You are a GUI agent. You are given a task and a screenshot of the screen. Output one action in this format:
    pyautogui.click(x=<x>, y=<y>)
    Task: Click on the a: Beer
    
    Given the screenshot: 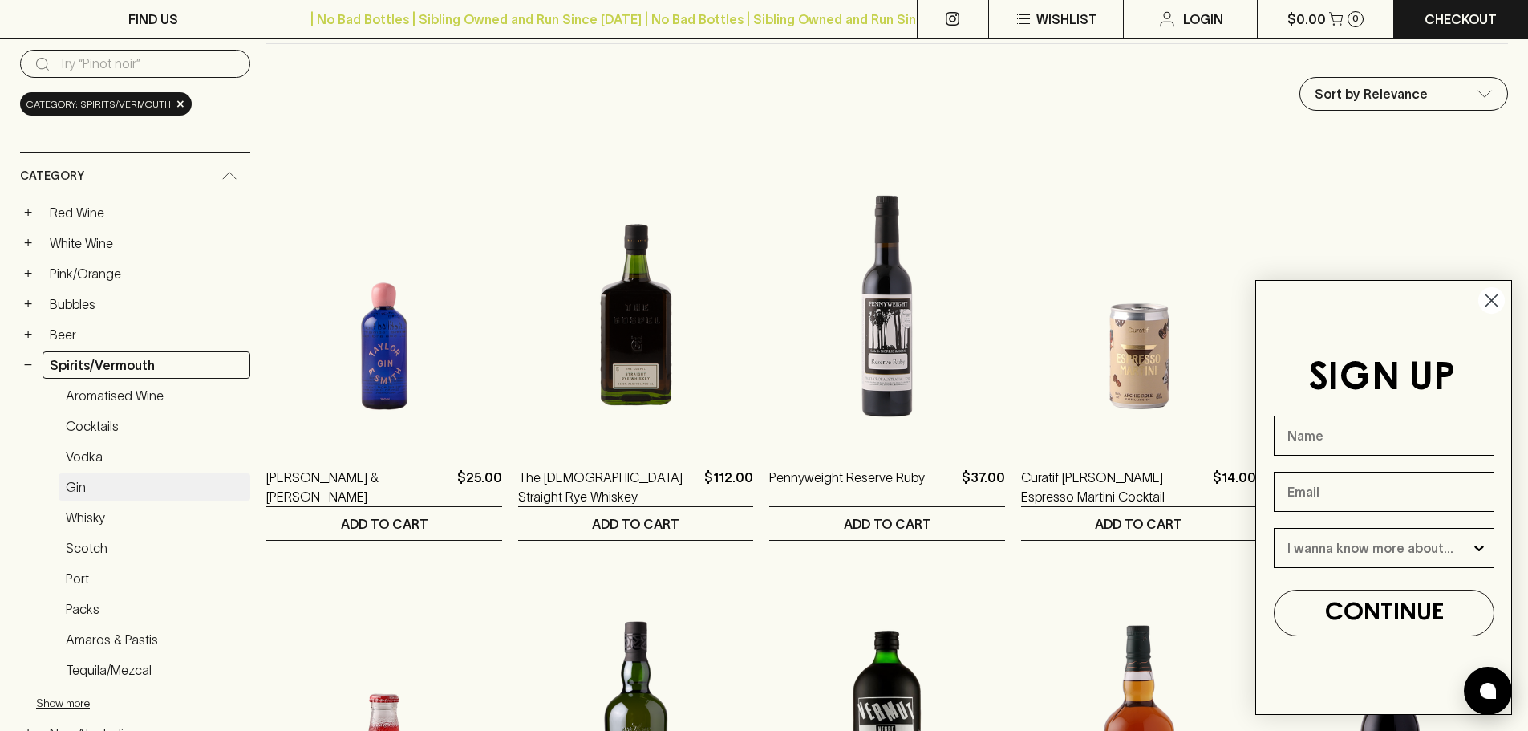 What is the action you would take?
    pyautogui.click(x=146, y=335)
    